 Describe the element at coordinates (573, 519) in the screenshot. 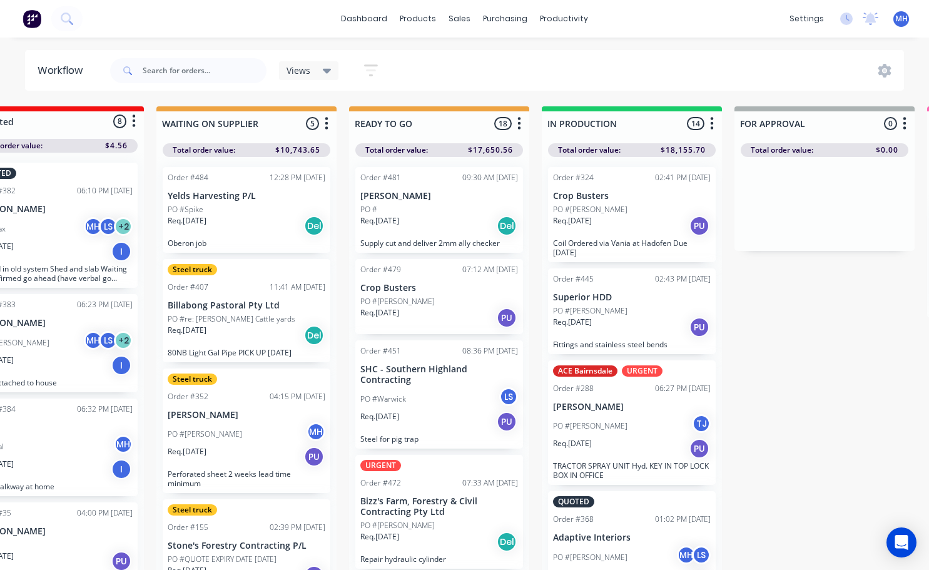

I see `div: Order #368` at that location.